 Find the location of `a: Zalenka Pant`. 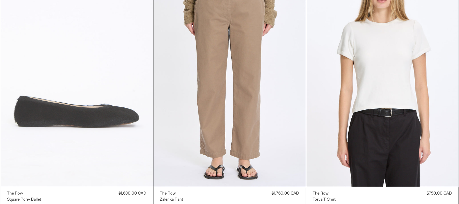

a: Zalenka Pant is located at coordinates (172, 200).